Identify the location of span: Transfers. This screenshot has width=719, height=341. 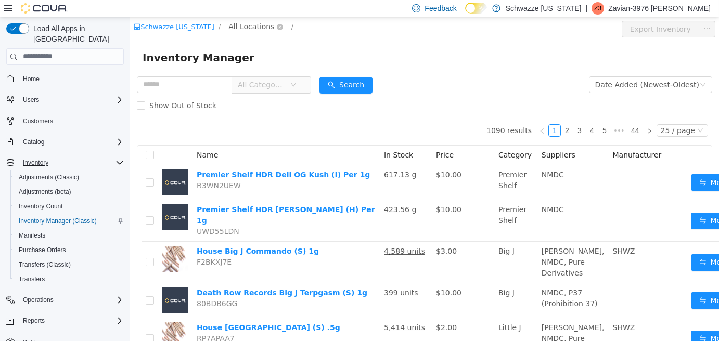
(69, 279).